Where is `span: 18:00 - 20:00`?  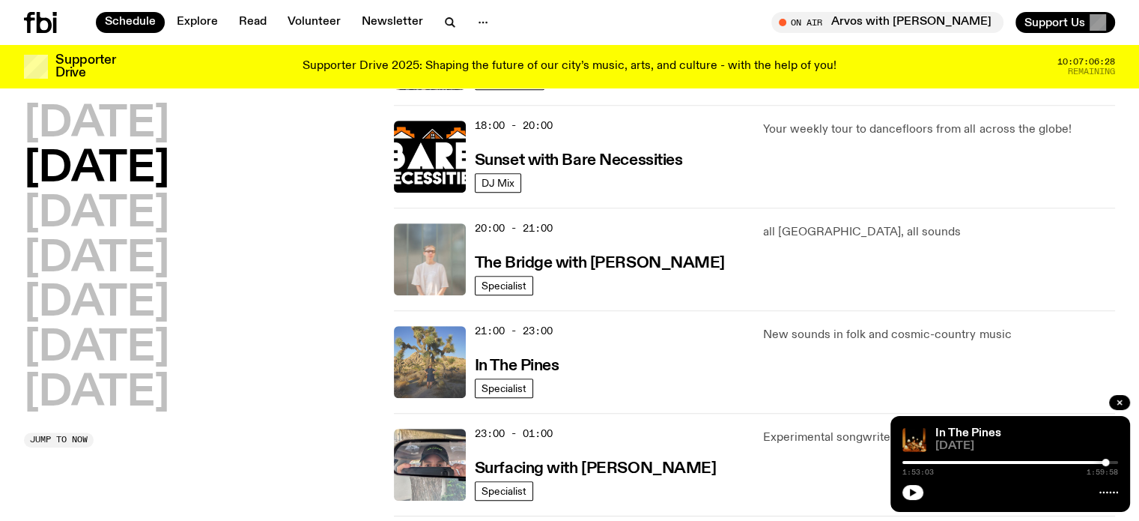
span: 18:00 - 20:00 is located at coordinates (514, 125).